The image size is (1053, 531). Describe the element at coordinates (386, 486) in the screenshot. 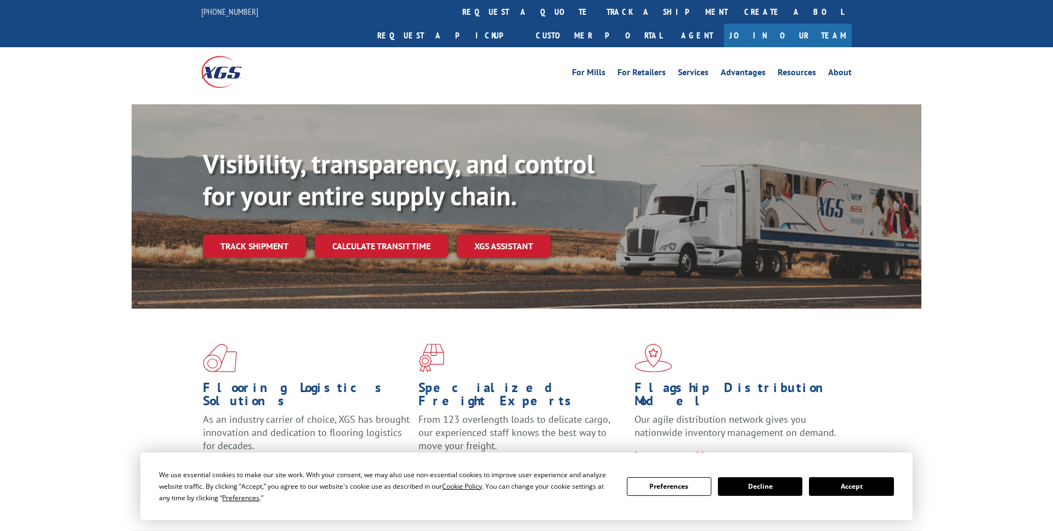

I see `div: We use essential cookies to make our site work. With your consent, we may also use non-essential ...` at that location.